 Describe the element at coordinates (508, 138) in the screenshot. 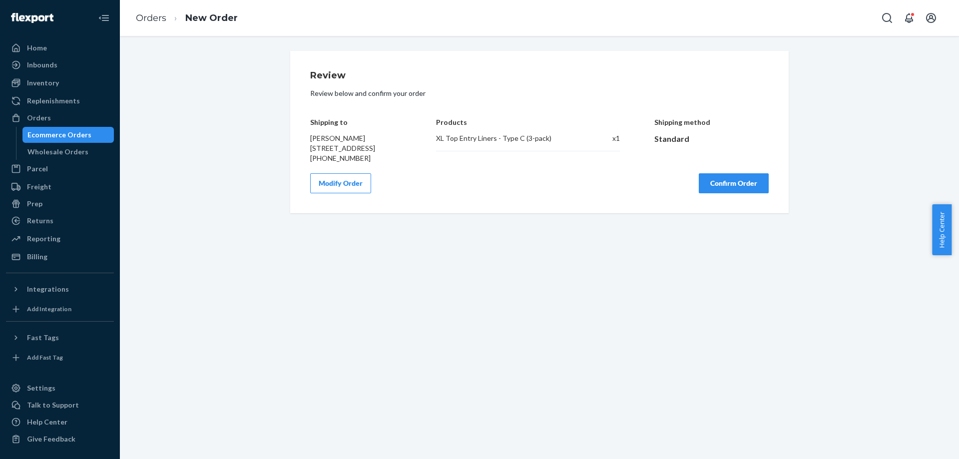

I see `div: XL Top Entry Liners - Type C (3-pack)` at that location.